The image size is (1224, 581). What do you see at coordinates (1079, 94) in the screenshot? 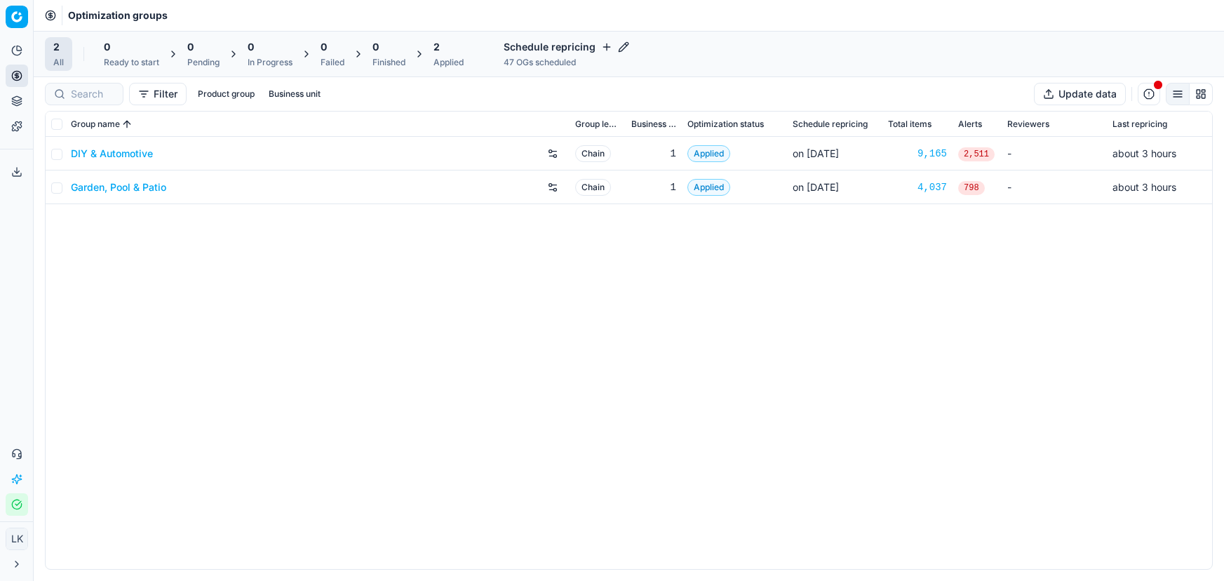
I see `button: Update data` at bounding box center [1079, 94].